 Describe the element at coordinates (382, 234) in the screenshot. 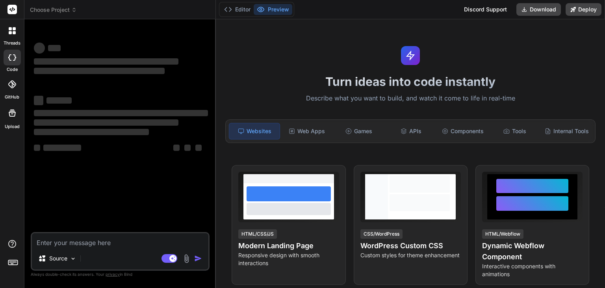

I see `div: CSS/WordPress` at that location.